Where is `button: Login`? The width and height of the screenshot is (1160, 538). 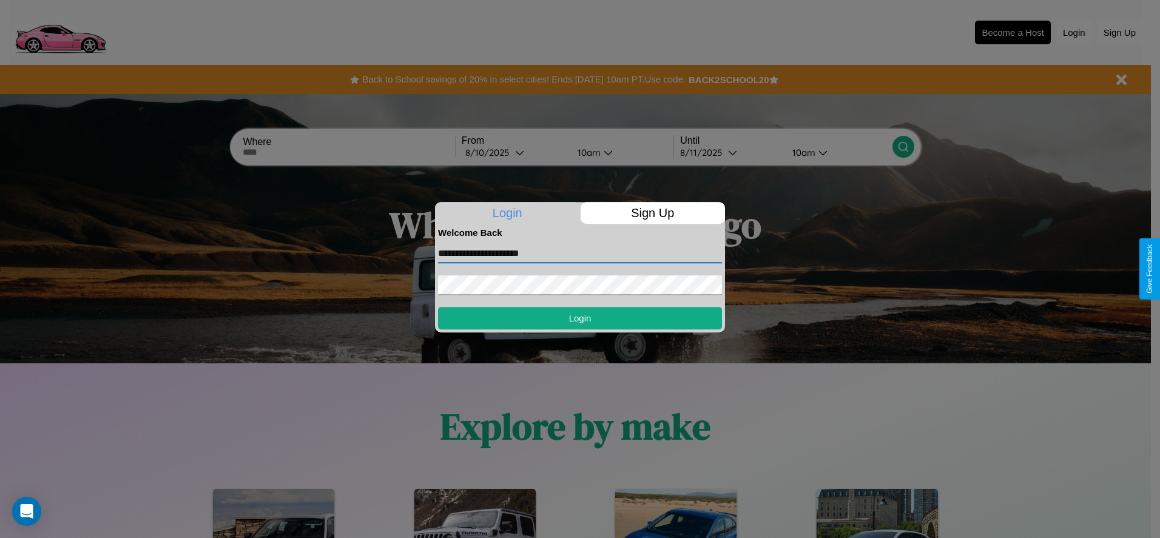
button: Login is located at coordinates (580, 318).